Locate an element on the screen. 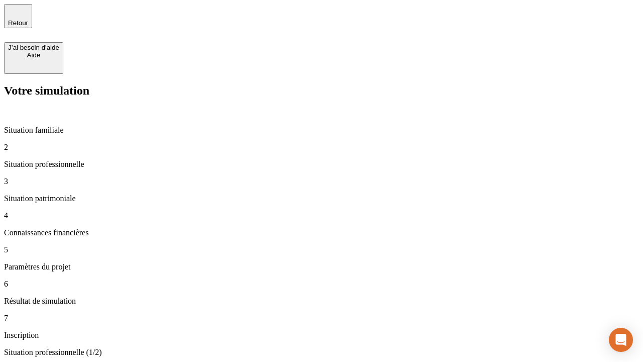 The image size is (643, 362). span: Retour is located at coordinates (18, 23).